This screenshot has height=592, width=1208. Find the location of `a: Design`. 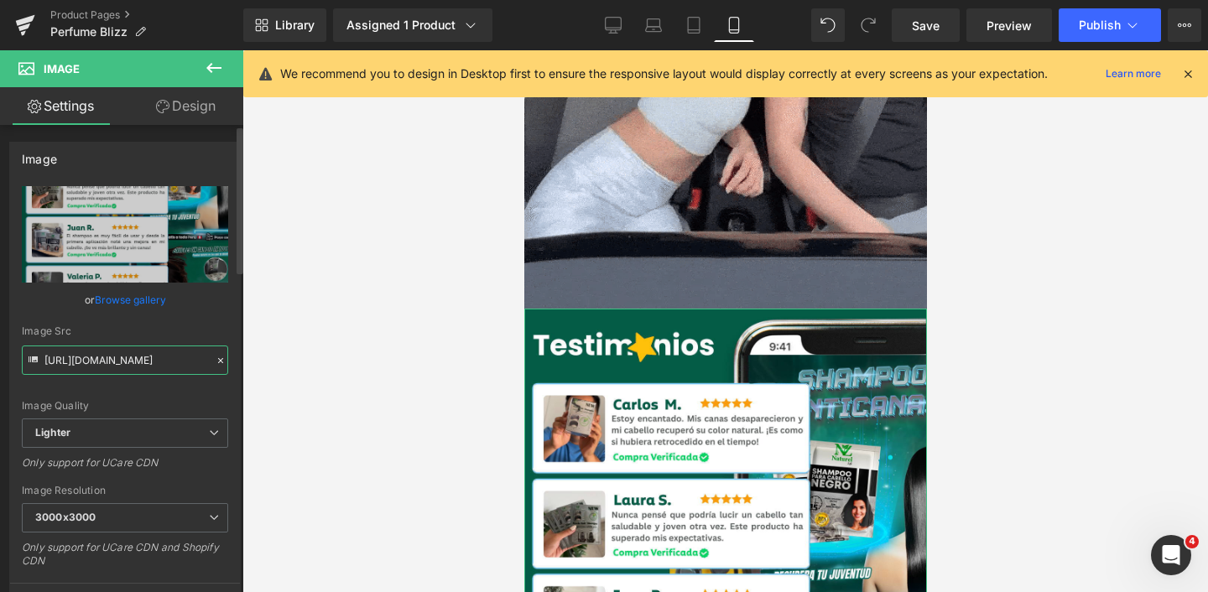

a: Design is located at coordinates (185, 106).